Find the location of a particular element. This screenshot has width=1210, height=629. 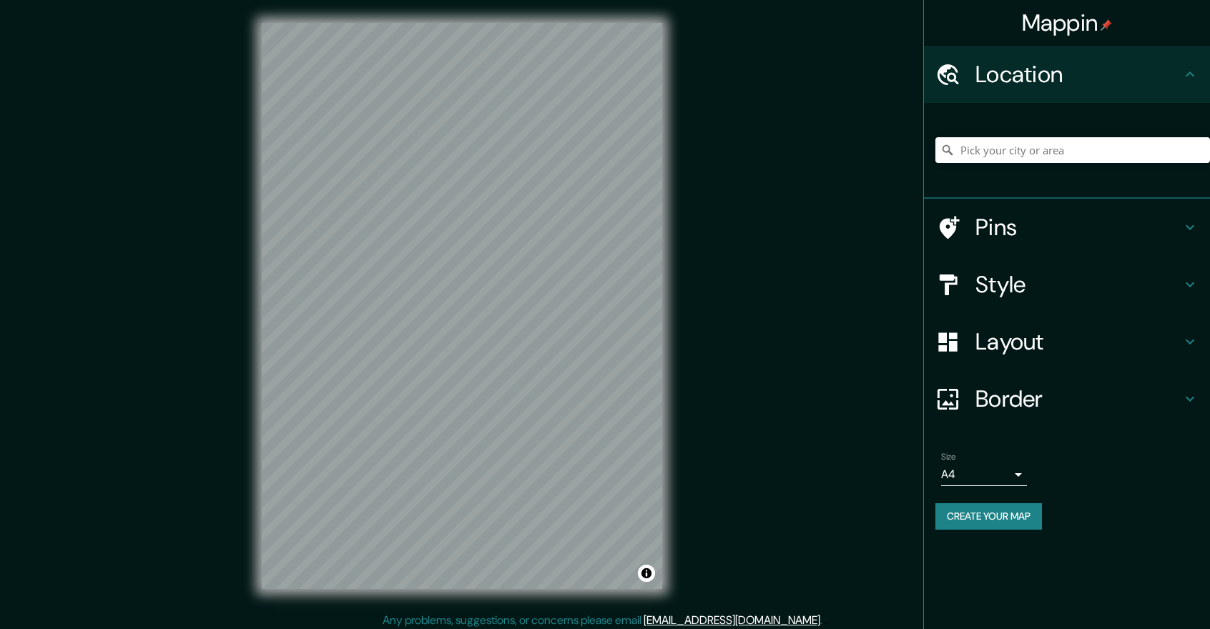

input: Pick your city or area is located at coordinates (1072, 150).